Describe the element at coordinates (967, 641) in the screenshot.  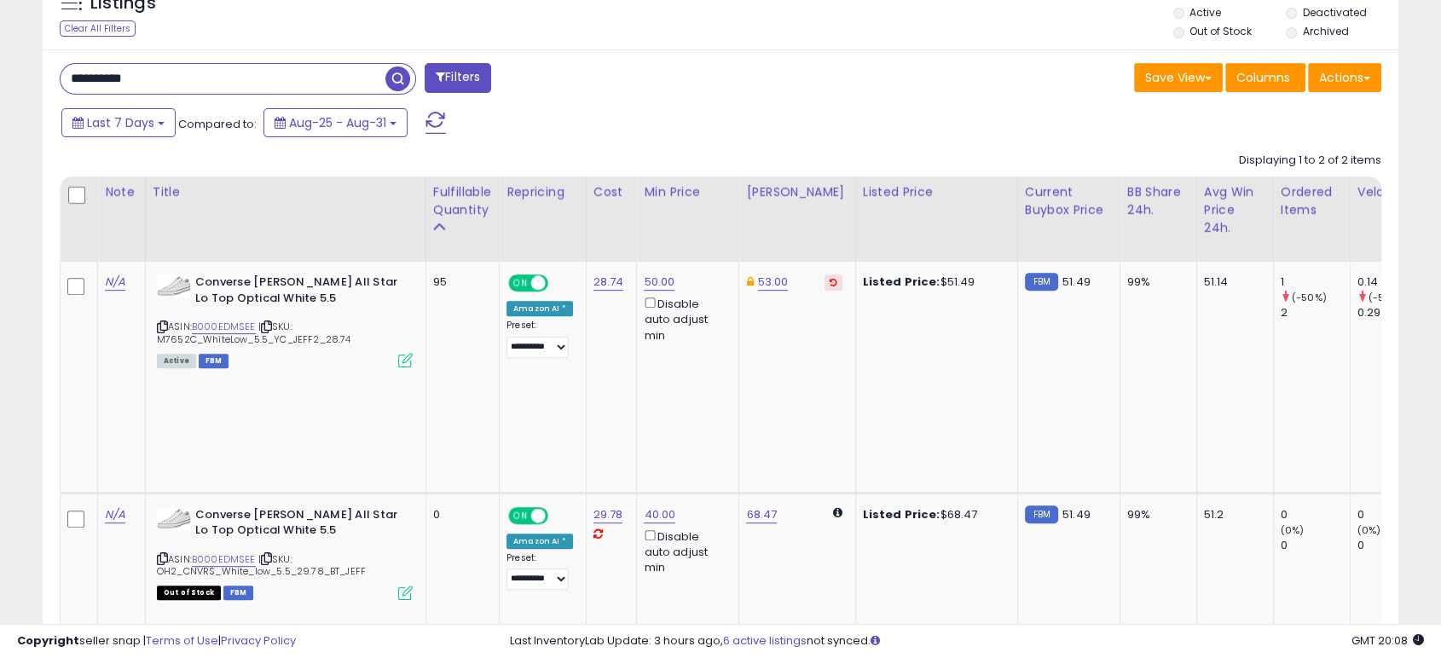
I see `div: Last InventoryLab Update: 3 hours ago, not synced.` at that location.